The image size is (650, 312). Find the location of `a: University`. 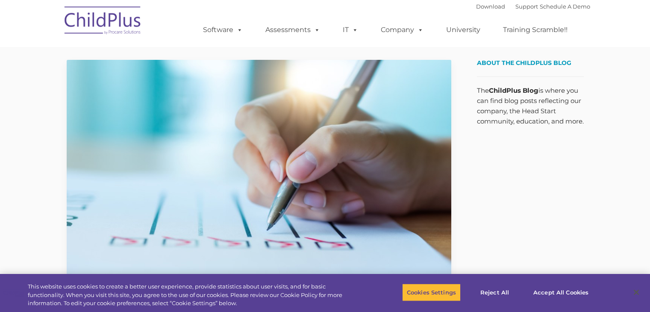

a: University is located at coordinates (463, 30).